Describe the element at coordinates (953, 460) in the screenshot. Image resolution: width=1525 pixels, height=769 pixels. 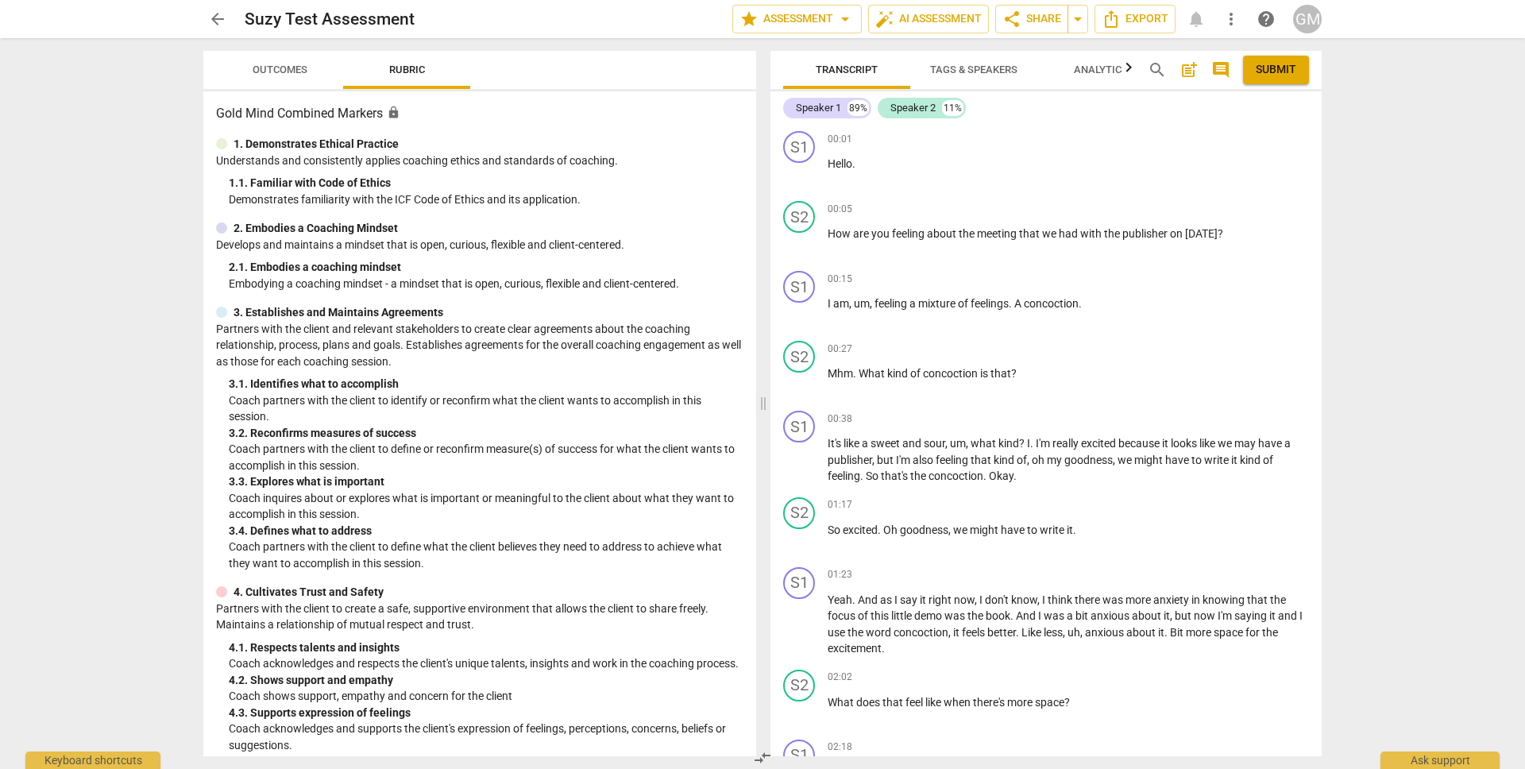
I see `span: feeling` at that location.